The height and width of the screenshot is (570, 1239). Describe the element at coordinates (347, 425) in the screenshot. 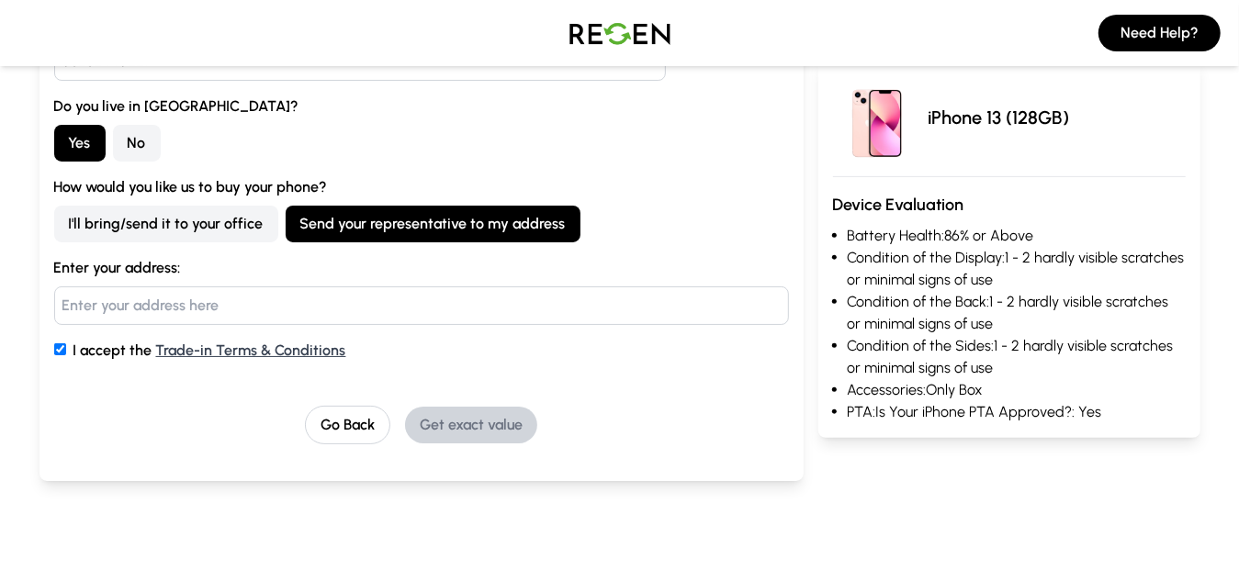

I see `button: Go Back` at that location.